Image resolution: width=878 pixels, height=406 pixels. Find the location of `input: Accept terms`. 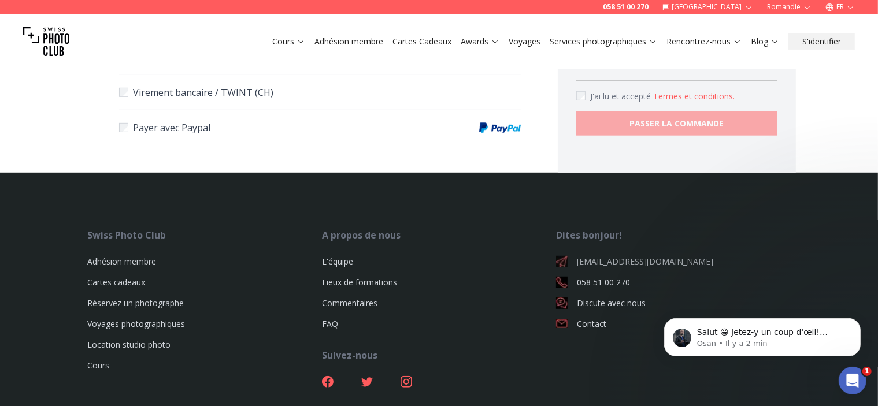

input: Accept terms is located at coordinates (581, 96).